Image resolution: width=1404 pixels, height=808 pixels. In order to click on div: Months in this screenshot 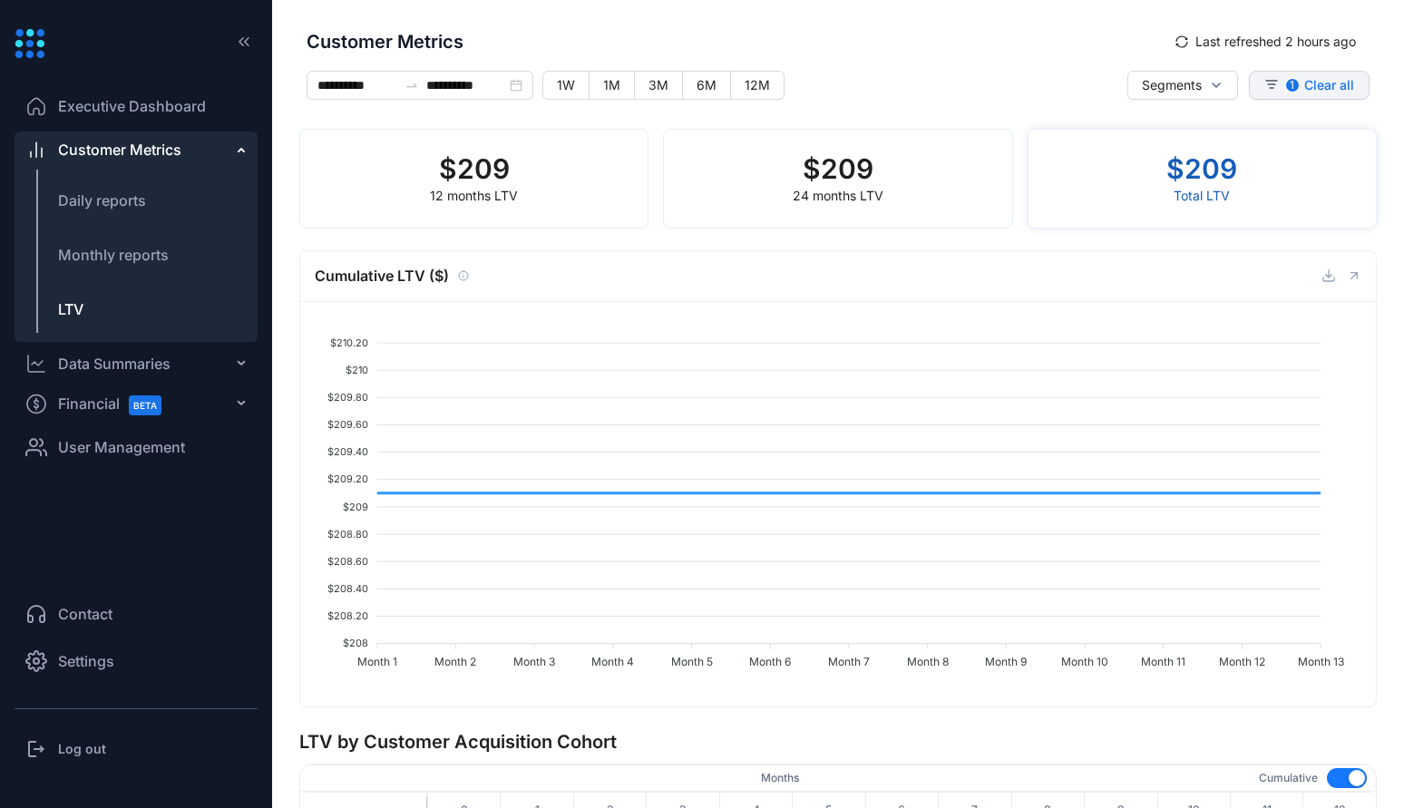, I will do `click(780, 778)`.